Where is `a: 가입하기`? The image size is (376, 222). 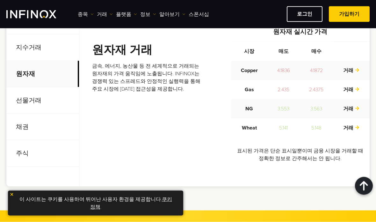
a: 가입하기 is located at coordinates (349, 14).